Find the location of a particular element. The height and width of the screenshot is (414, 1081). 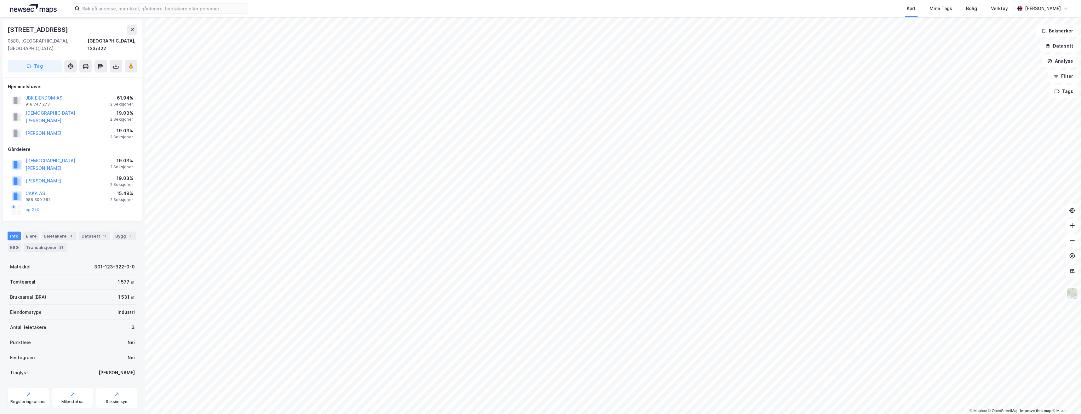

div: Eiendomstype is located at coordinates (26, 312).